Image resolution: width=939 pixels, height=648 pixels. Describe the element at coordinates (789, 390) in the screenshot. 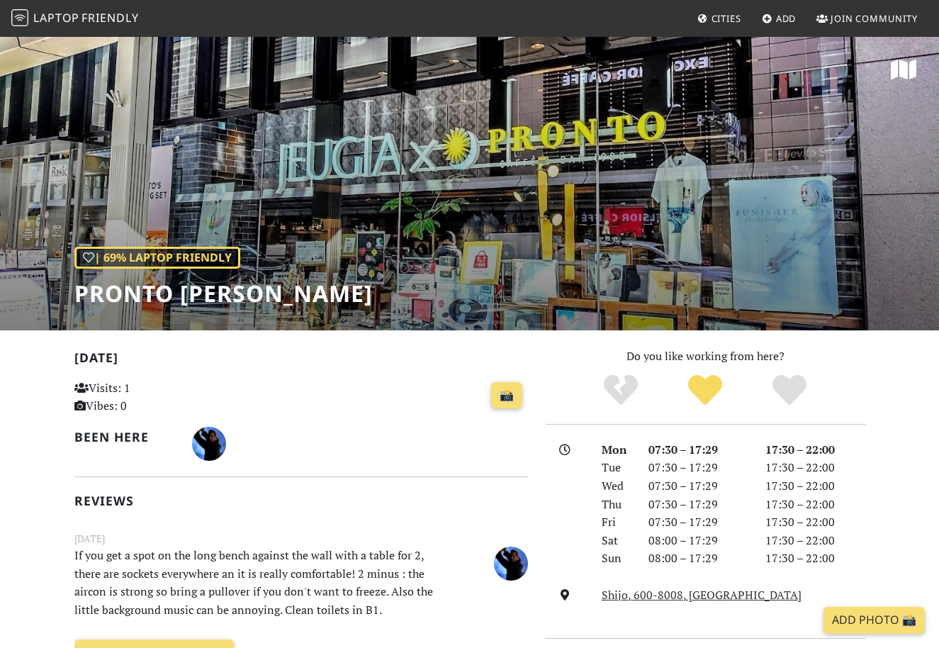

I see `div: Definitely!` at that location.